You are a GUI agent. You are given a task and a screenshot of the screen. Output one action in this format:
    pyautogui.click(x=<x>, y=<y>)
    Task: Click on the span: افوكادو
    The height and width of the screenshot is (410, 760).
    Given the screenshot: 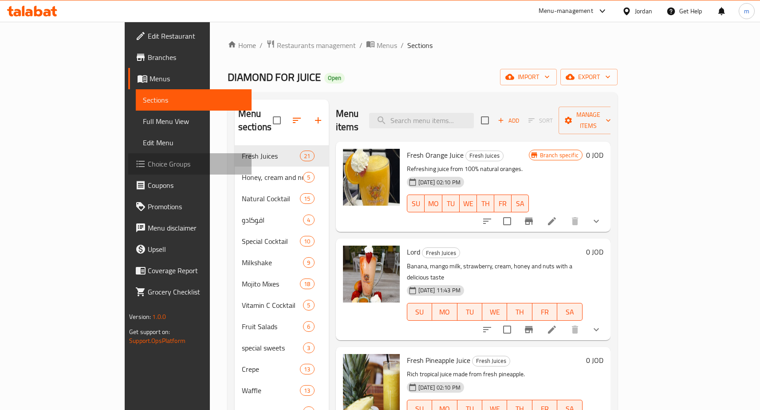 What is the action you would take?
    pyautogui.click(x=272, y=220)
    